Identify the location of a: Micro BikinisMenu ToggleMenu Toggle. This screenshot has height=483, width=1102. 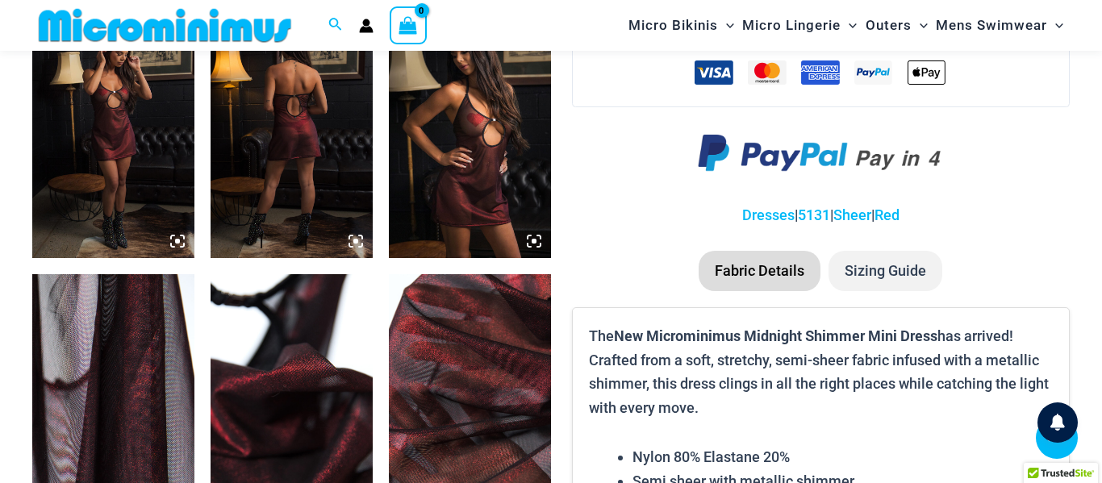
(681, 25).